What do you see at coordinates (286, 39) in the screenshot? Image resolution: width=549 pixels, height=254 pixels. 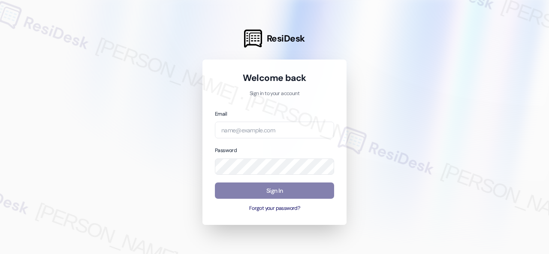 I see `span: ResiDesk` at bounding box center [286, 39].